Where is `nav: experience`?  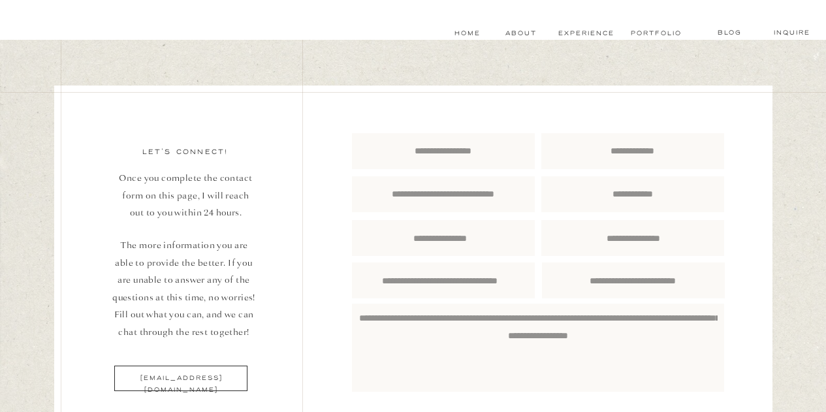 nav: experience is located at coordinates (587, 33).